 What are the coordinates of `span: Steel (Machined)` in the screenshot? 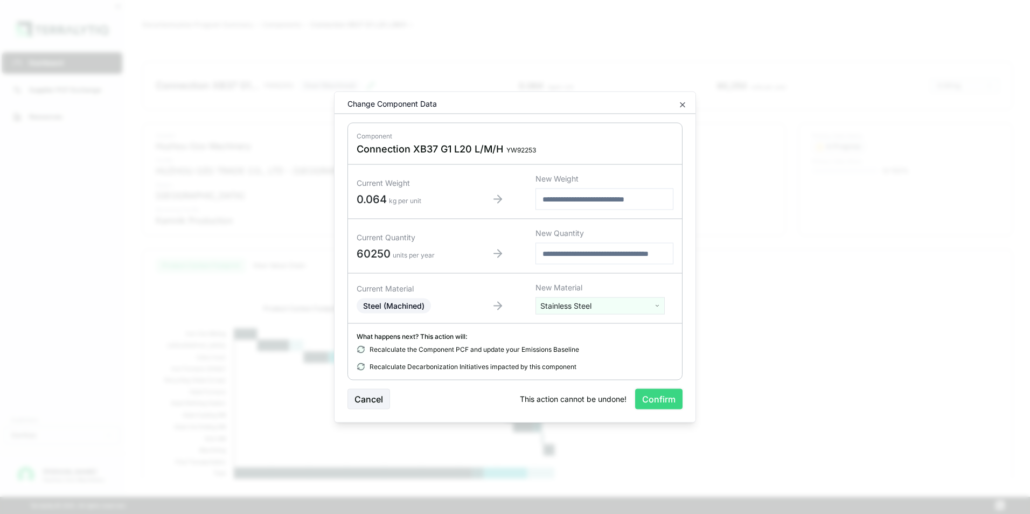 It's located at (394, 306).